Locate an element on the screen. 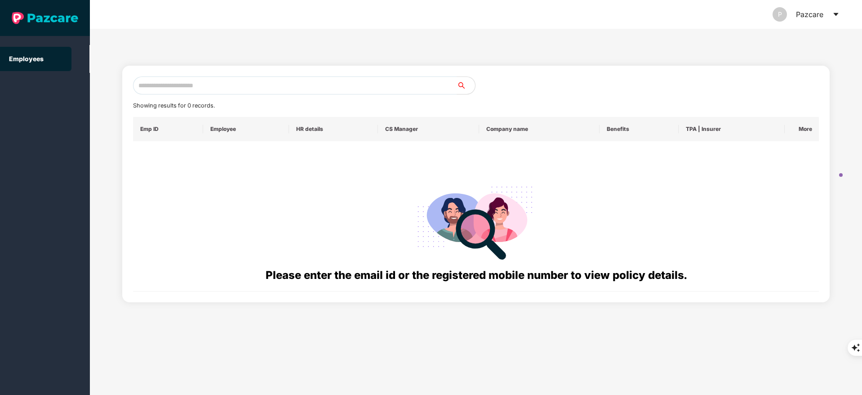 This screenshot has height=395, width=862. img: svg+xml;base64,PHN2ZyB4bWxucz0iaHR0cDovL3d3dy53My5vcmcvMjAwMC9zdmciIHdpZHRoPSIyODgiIGhlaWdodD0iMj... is located at coordinates (476, 221).